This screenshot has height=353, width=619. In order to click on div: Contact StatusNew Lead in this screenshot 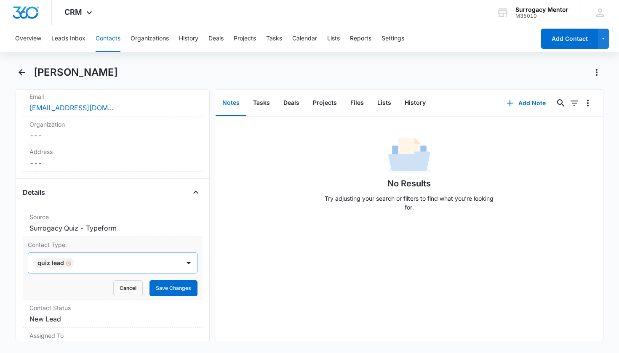, I will do `click(113, 314)`.